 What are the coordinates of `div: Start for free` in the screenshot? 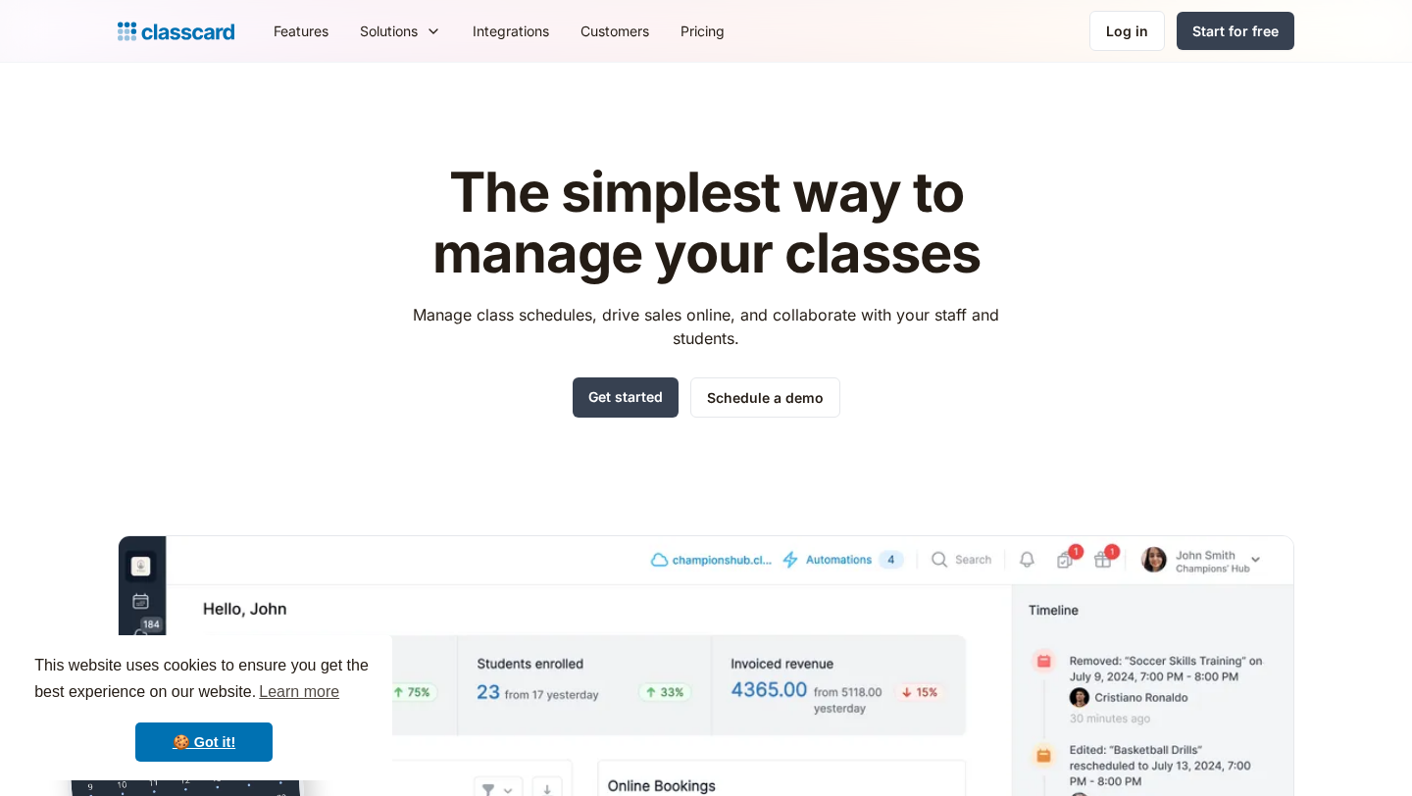 It's located at (1235, 30).